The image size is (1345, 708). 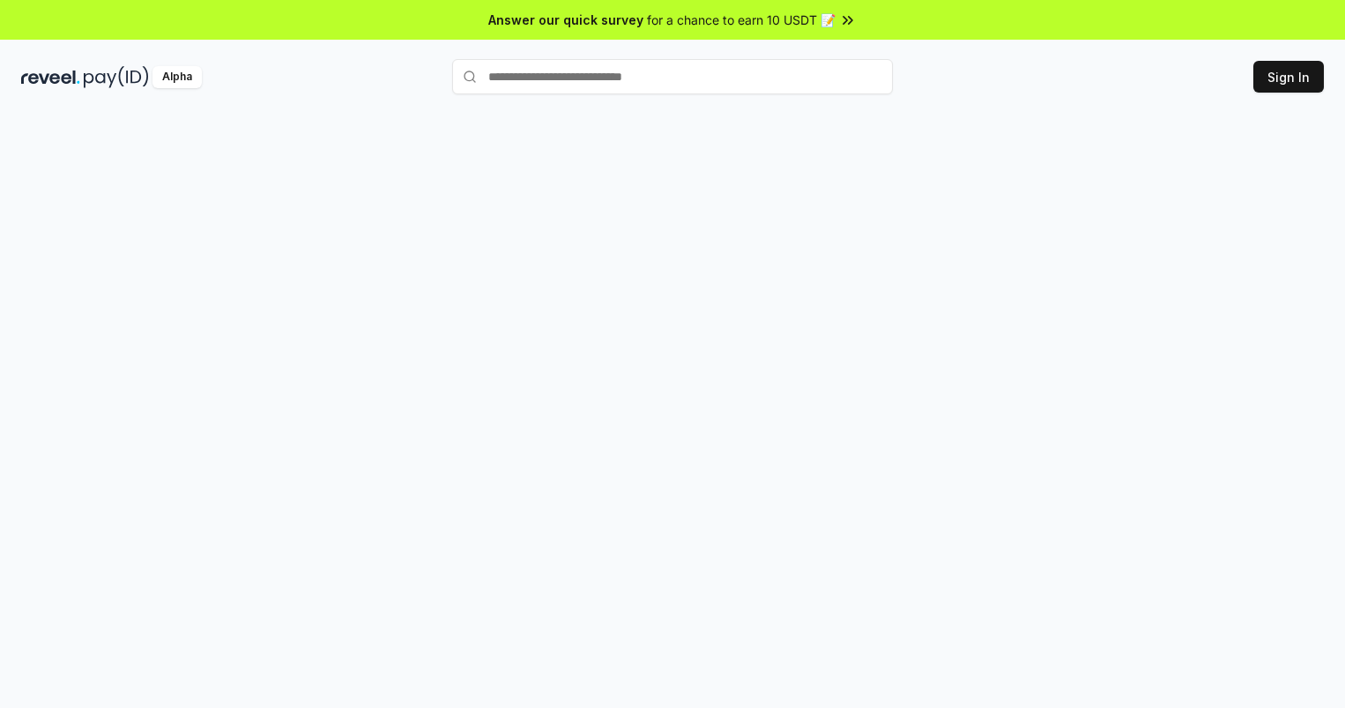 What do you see at coordinates (50, 77) in the screenshot?
I see `img: reveel_dark` at bounding box center [50, 77].